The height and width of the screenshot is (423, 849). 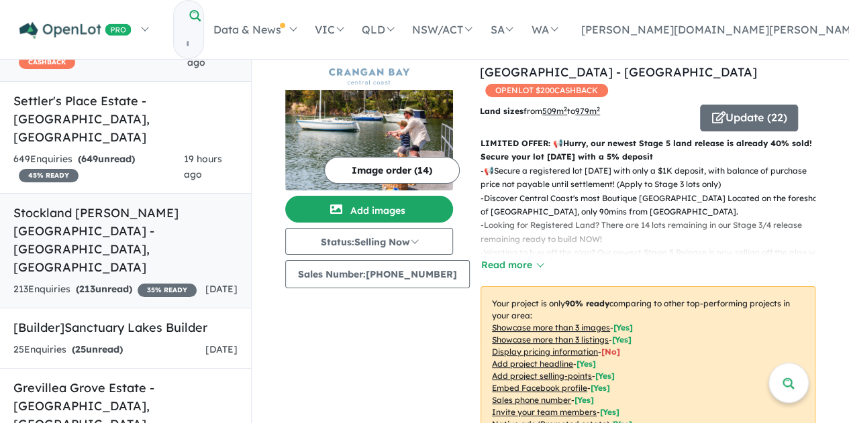 What do you see at coordinates (551, 327) in the screenshot?
I see `u: Showcase more than 3 images` at bounding box center [551, 327].